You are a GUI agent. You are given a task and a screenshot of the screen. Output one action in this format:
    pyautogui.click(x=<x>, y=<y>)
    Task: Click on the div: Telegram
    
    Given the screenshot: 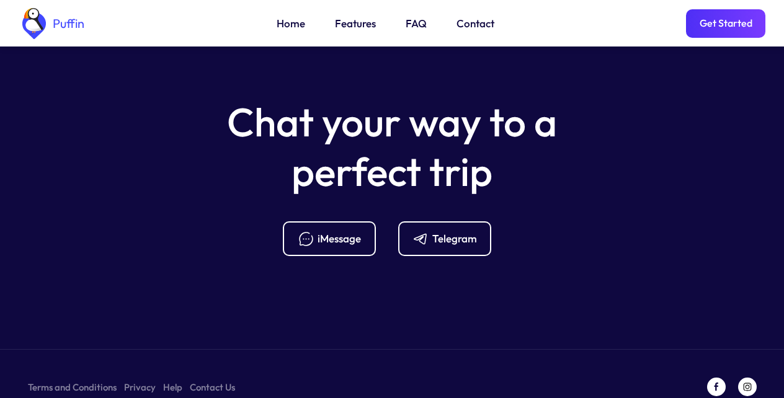 What is the action you would take?
    pyautogui.click(x=455, y=239)
    